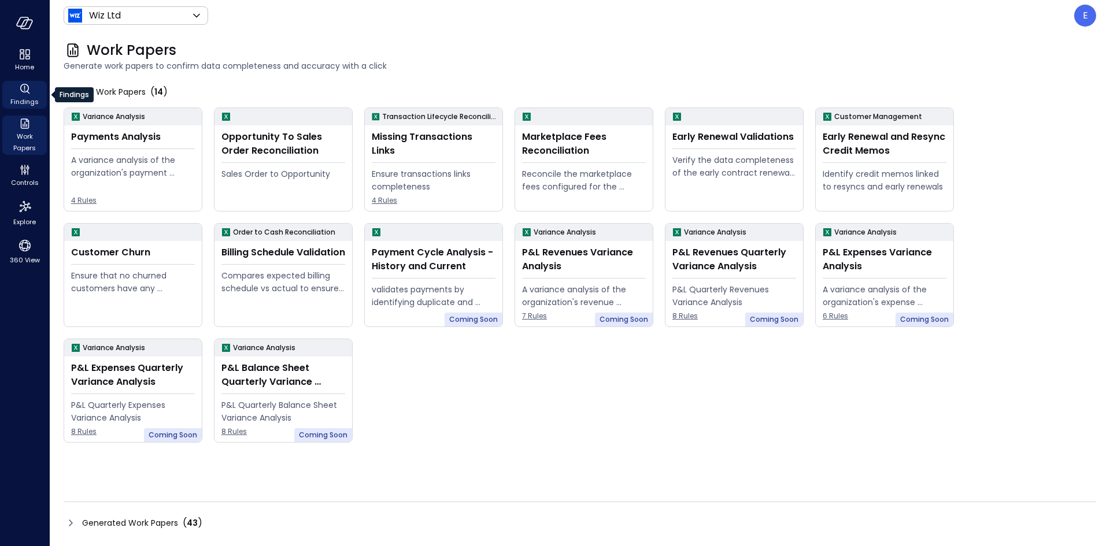 The image size is (1110, 546). I want to click on span: 43, so click(192, 523).